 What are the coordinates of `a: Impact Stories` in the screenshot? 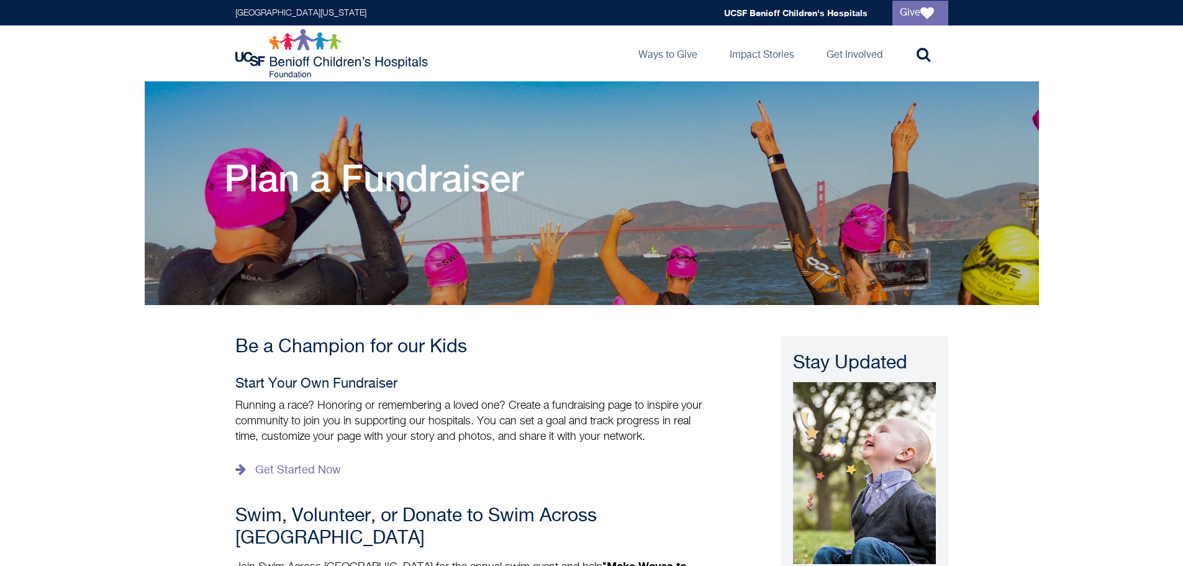 It's located at (762, 53).